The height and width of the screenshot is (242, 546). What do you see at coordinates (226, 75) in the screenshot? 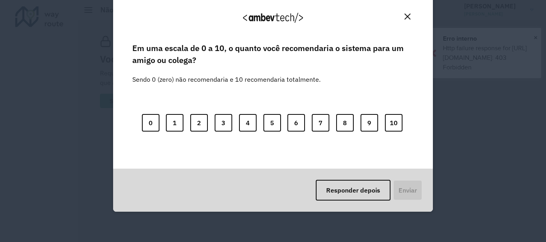
I see `label: Sendo 0 (zero) não recomendaria e 10 recomendaria totalmente.` at bounding box center [226, 75].